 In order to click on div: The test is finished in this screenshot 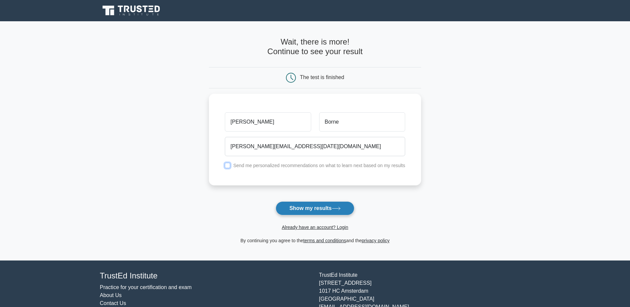, I will do `click(322, 77)`.